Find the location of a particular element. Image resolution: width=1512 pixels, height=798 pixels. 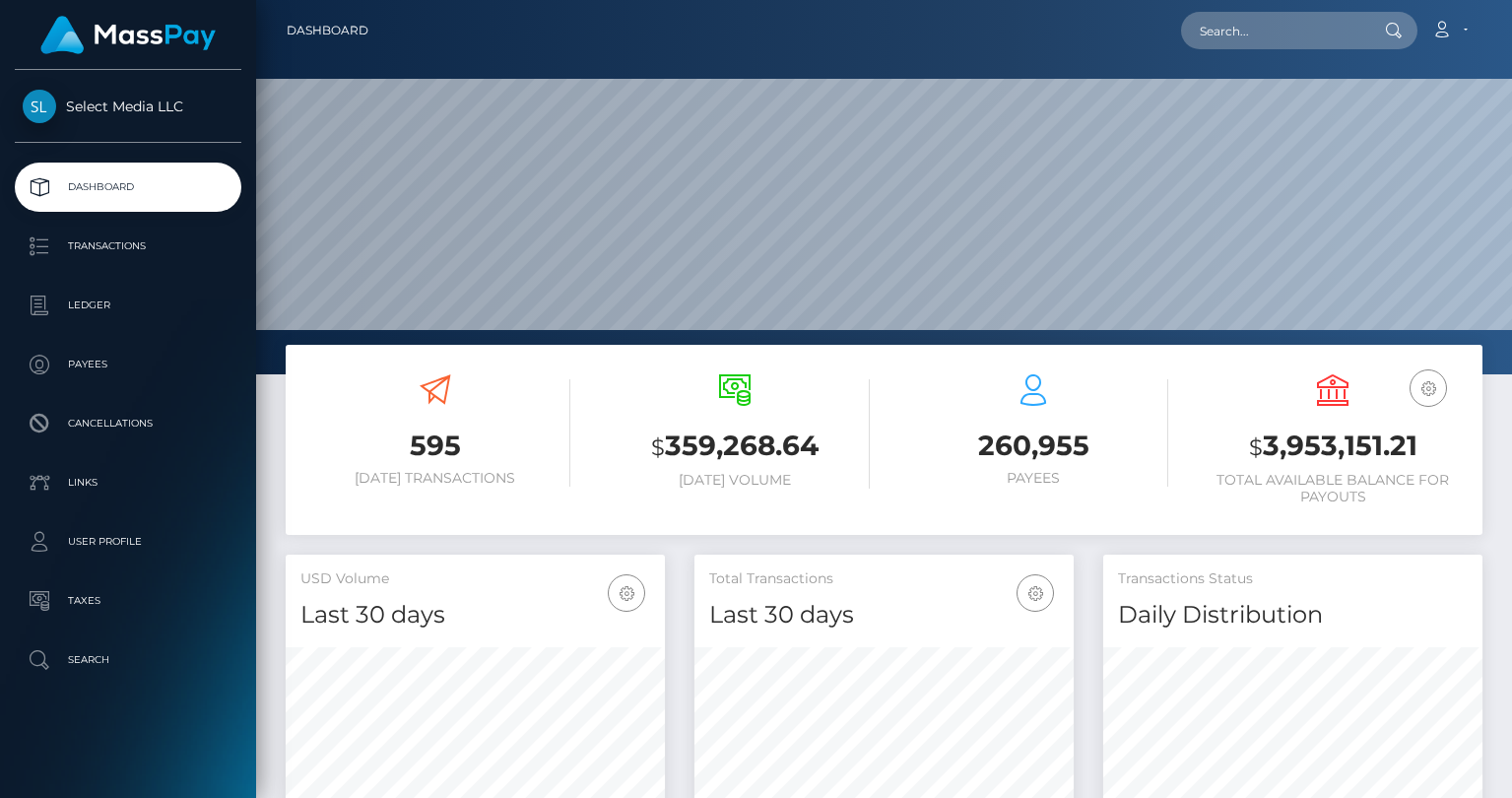

a: Cancellations is located at coordinates (128, 423).